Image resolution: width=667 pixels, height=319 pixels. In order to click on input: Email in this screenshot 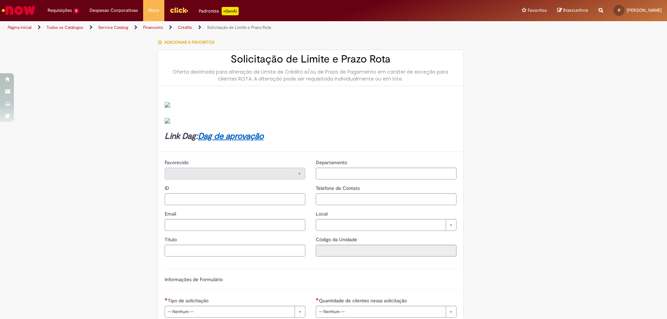, I will do `click(235, 225)`.